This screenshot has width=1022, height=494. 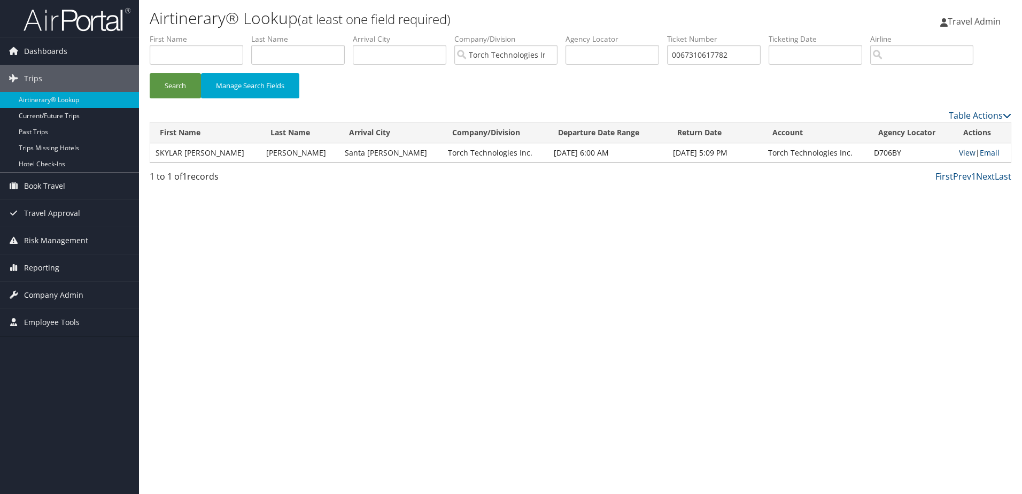 What do you see at coordinates (926, 39) in the screenshot?
I see `label: Airline` at bounding box center [926, 39].